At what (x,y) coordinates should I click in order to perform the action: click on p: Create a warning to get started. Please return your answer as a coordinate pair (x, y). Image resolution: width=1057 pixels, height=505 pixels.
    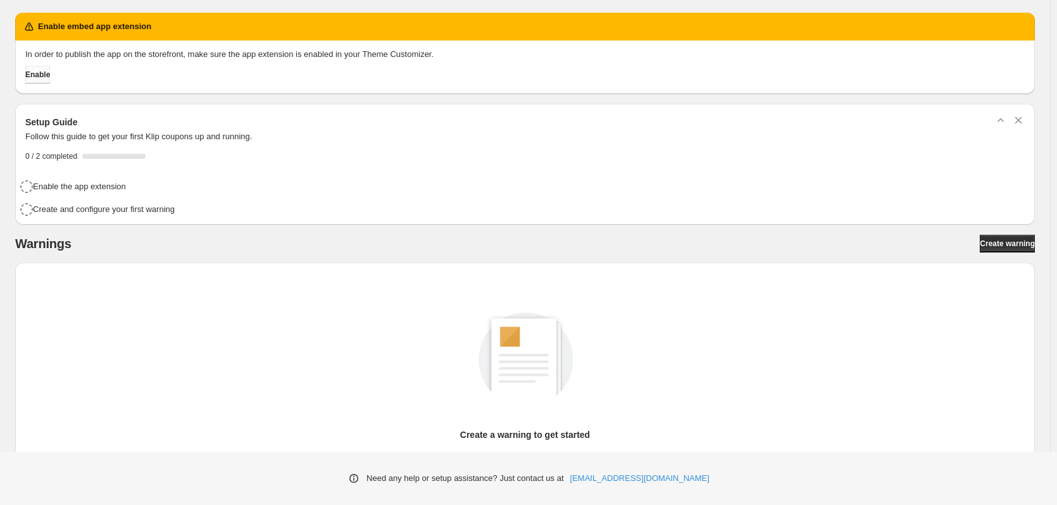
    Looking at the image, I should click on (525, 435).